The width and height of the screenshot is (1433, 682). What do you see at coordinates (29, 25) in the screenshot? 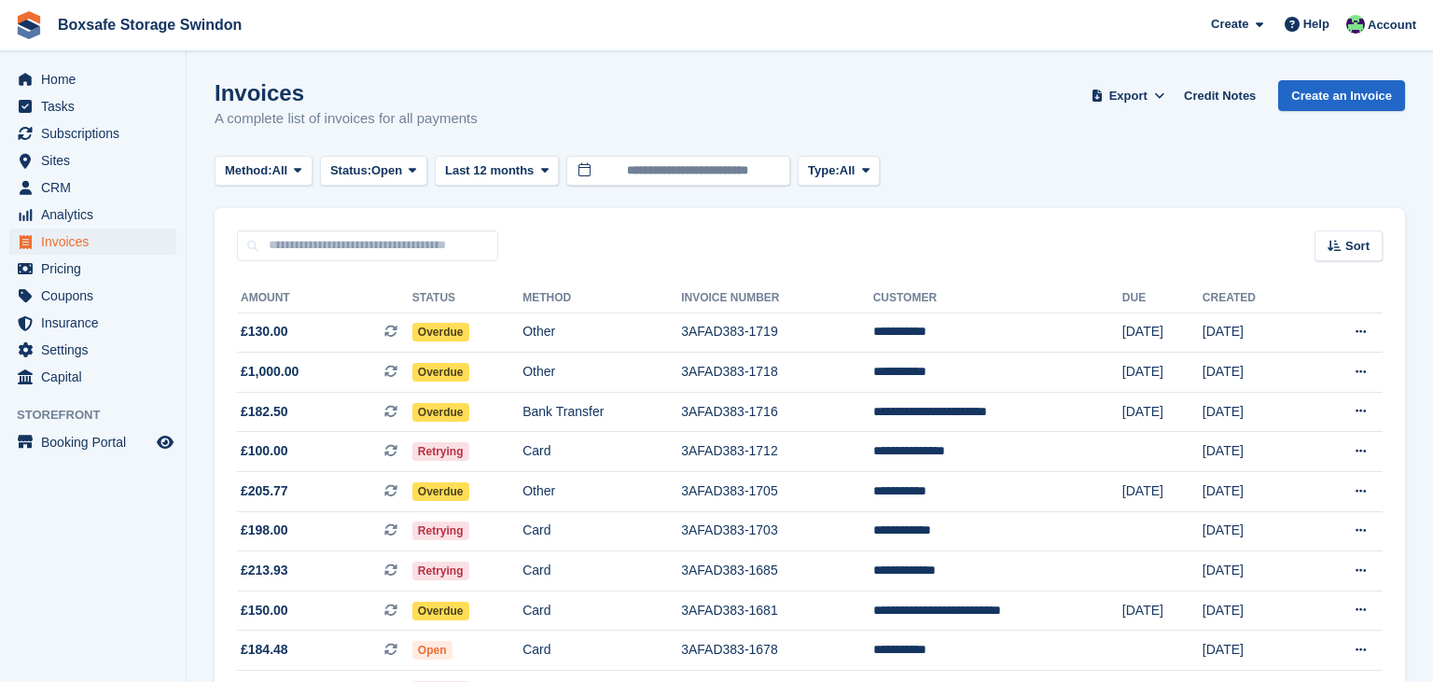
I see `img: stora-icon-8386f47178a22dfd0bd8f6a31ec36ba5ce8667c1dd55bd0f319d3a0aa187defe.svg` at bounding box center [29, 25].